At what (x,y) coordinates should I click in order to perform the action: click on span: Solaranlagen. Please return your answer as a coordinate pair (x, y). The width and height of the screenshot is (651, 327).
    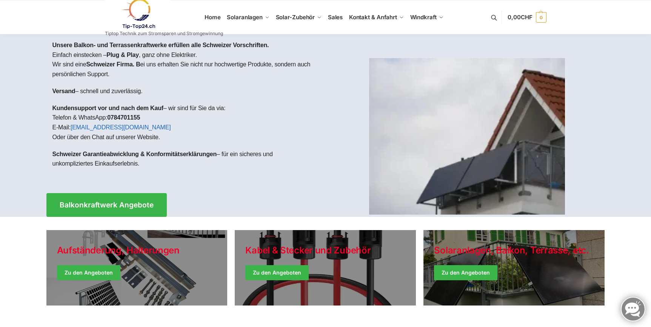
    Looking at the image, I should click on (244, 17).